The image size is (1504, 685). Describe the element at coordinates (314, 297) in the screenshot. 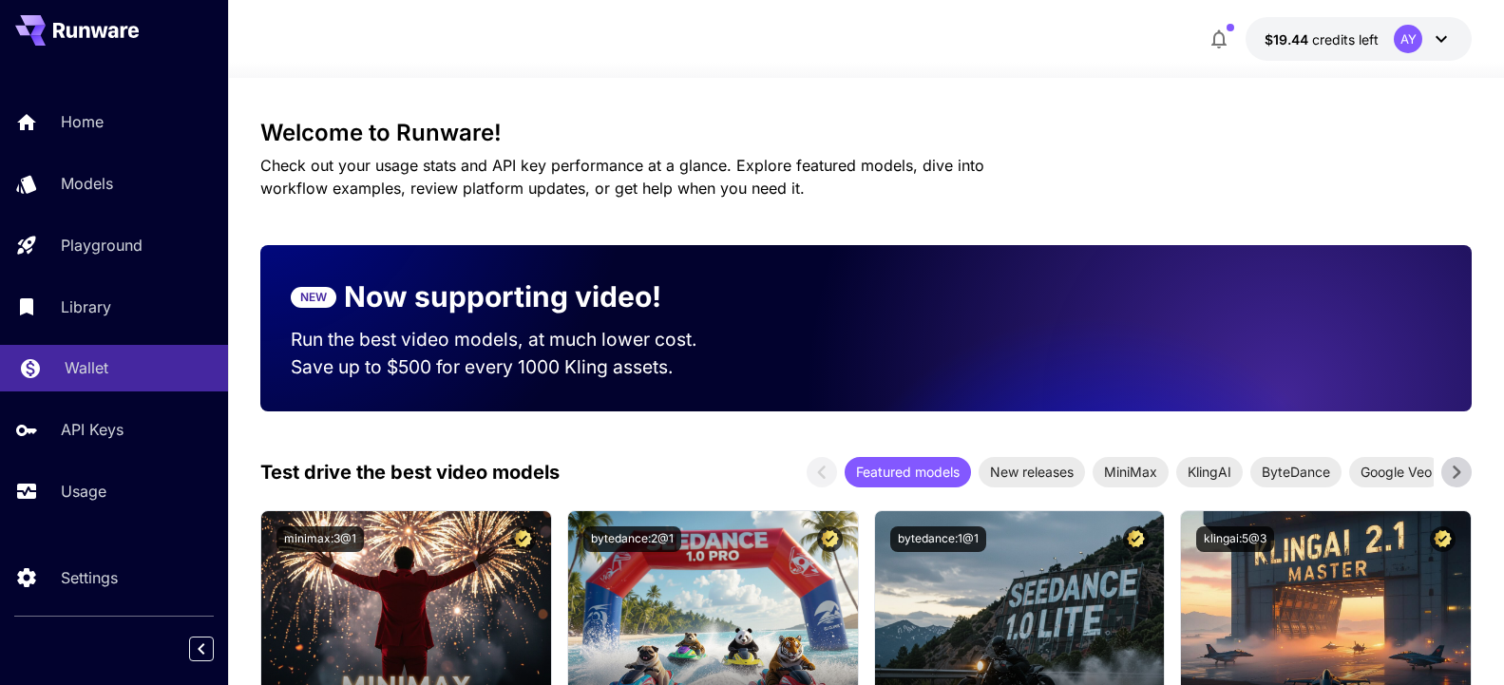

I see `p: NEW` at that location.